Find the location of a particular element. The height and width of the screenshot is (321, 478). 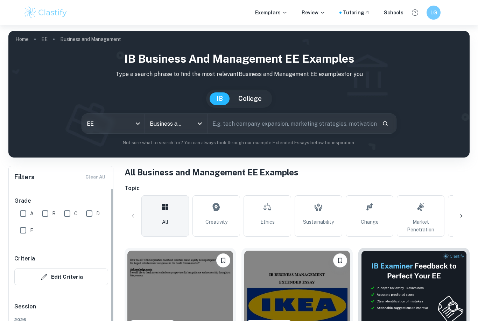

button: College is located at coordinates (250, 99).